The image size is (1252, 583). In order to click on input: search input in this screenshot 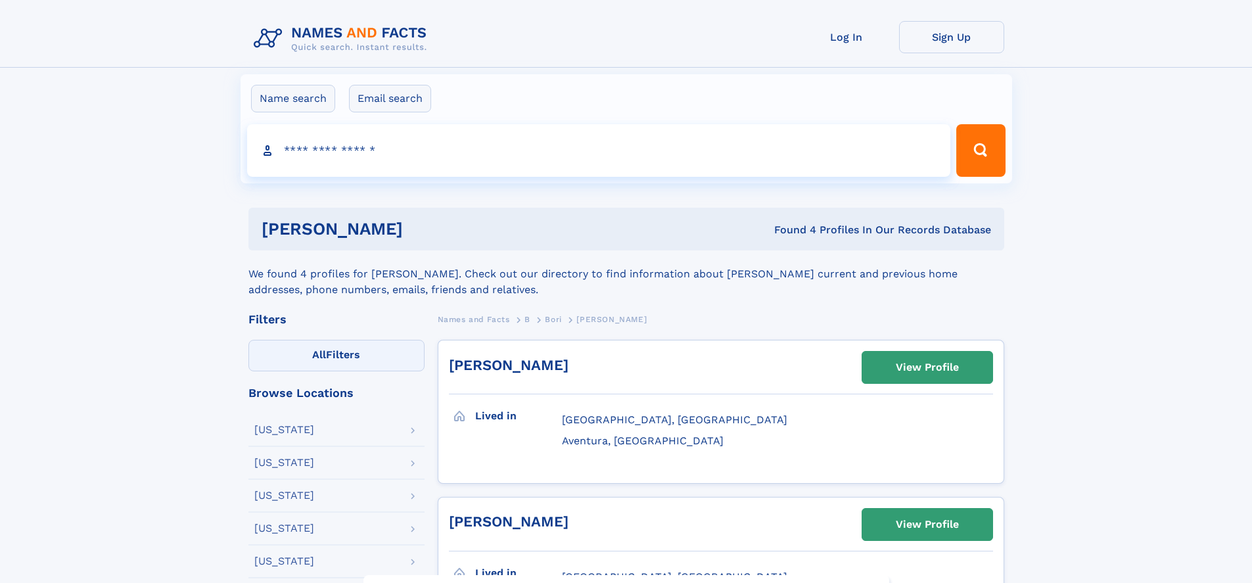, I will do `click(599, 150)`.